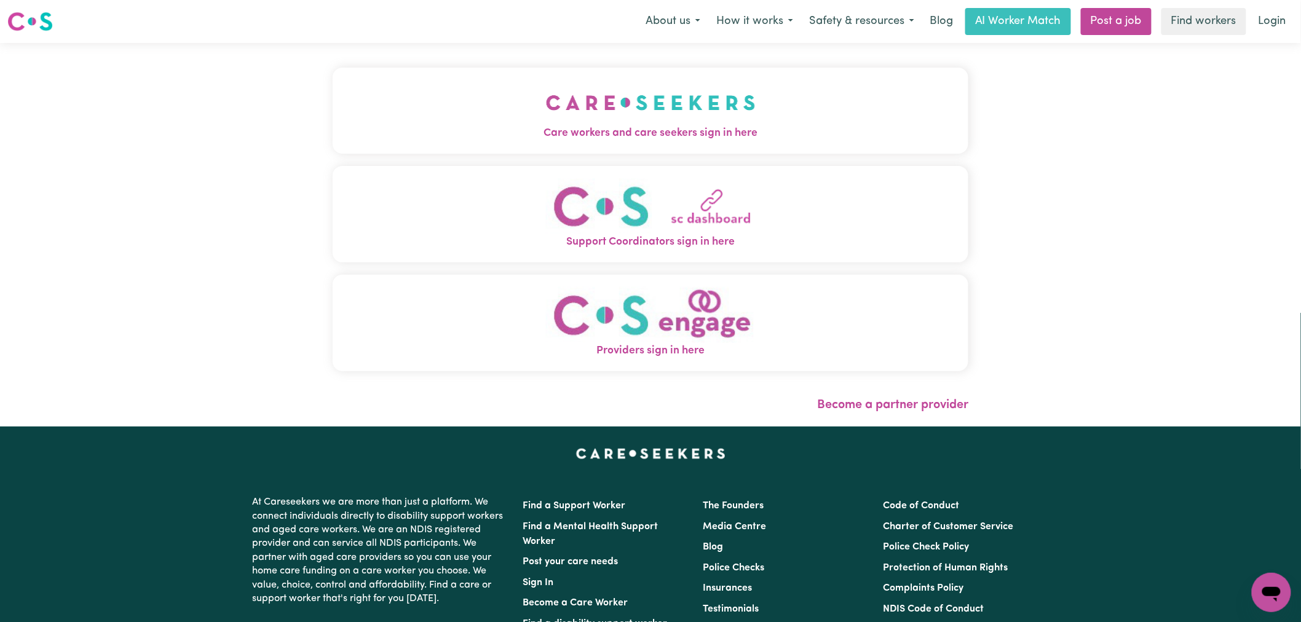 The width and height of the screenshot is (1301, 622). Describe the element at coordinates (1116, 22) in the screenshot. I see `a: Post a job` at that location.